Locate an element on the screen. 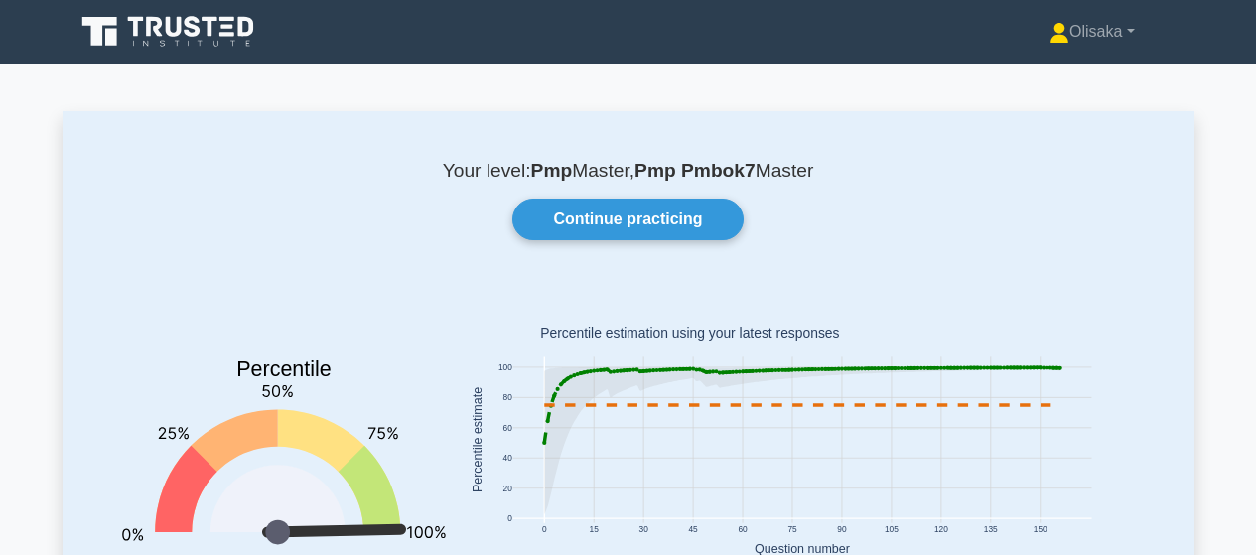  p: Your level: Master, Master is located at coordinates (629, 171).